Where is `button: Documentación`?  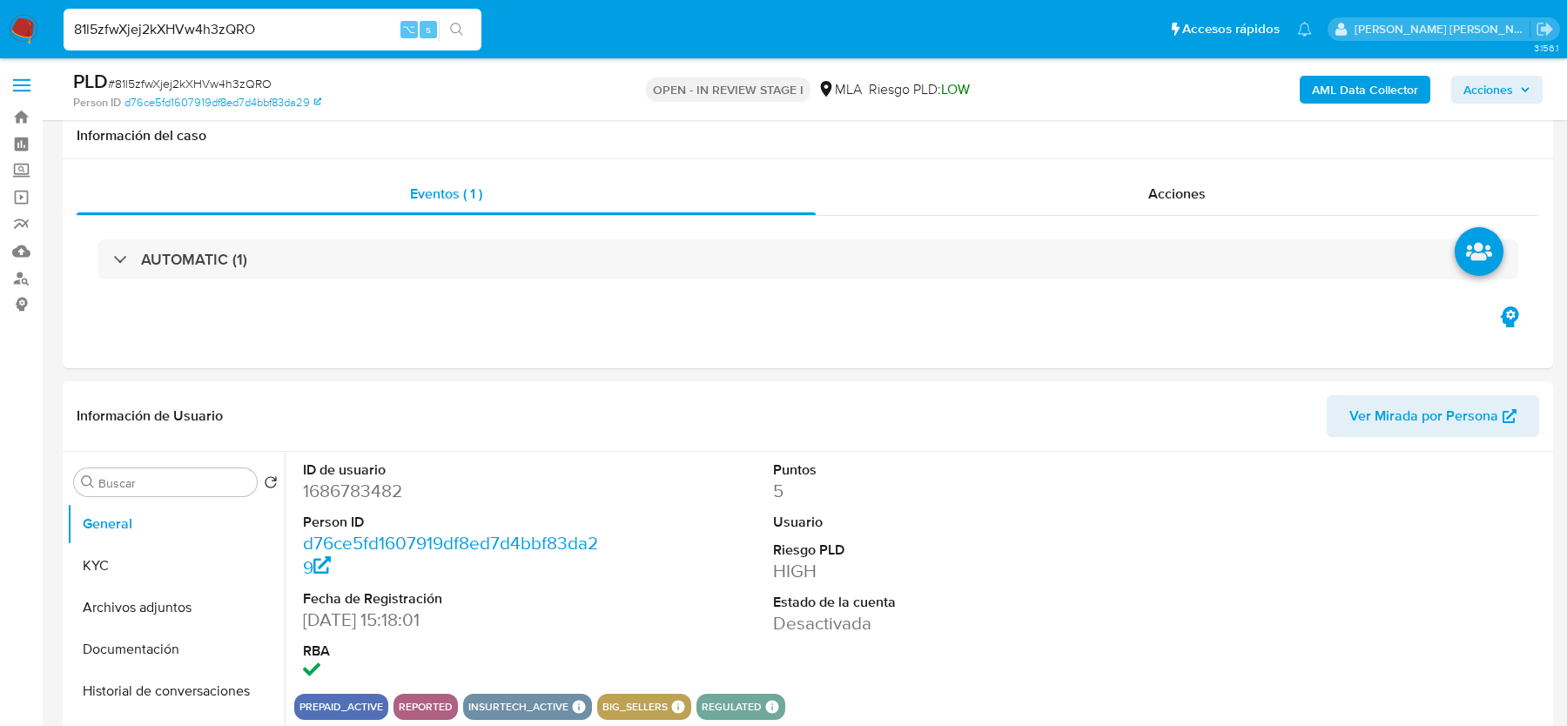 button: Documentación is located at coordinates (176, 650).